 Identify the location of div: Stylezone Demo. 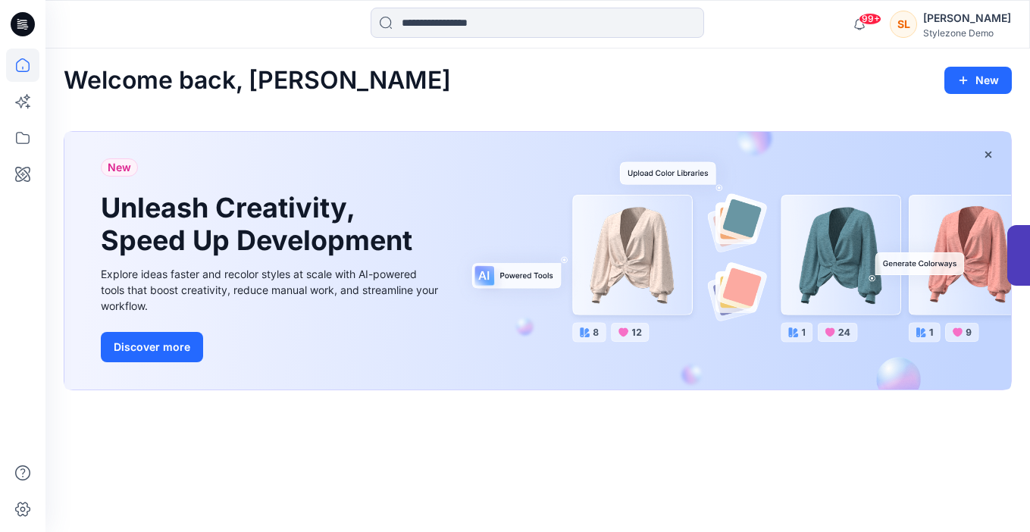
(967, 33).